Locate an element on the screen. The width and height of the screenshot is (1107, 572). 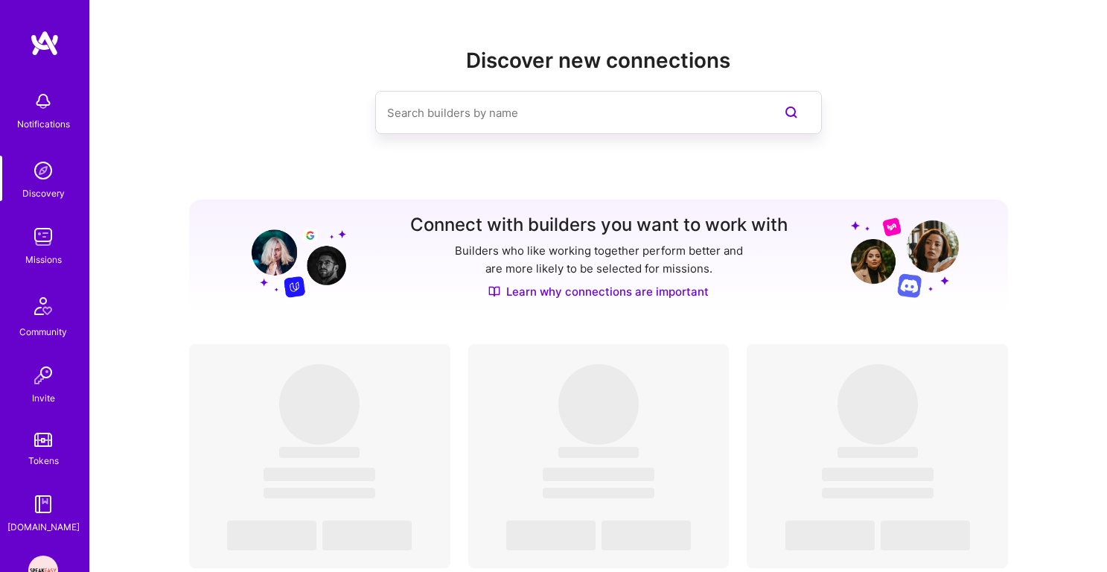
img: Discover is located at coordinates (494, 291).